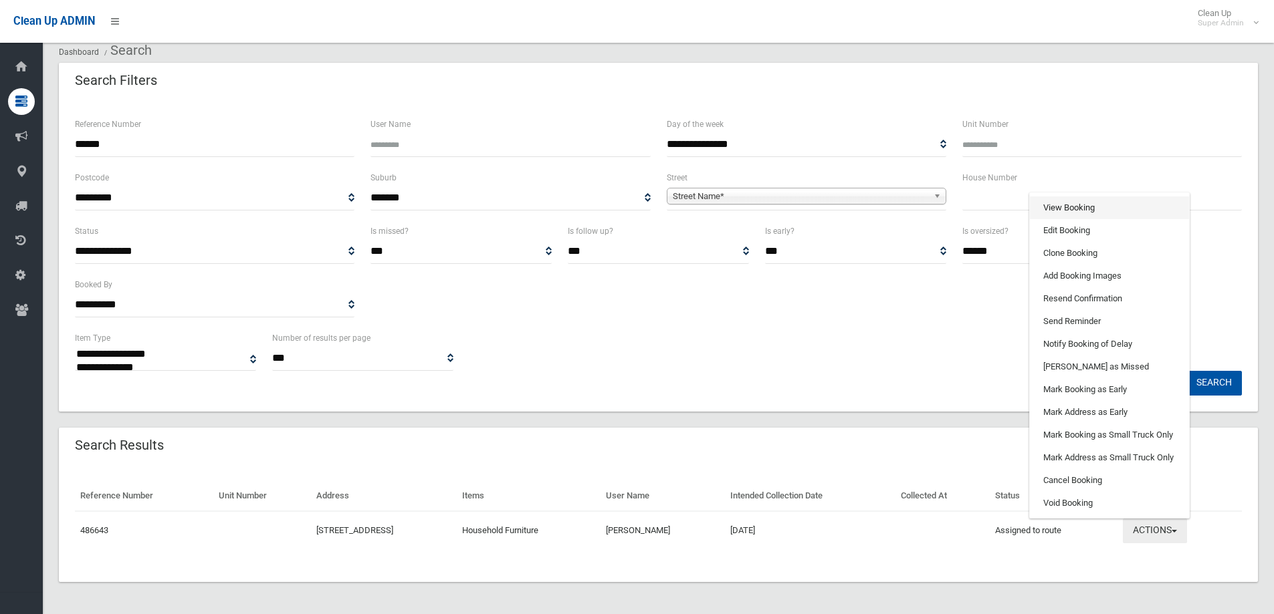  I want to click on label: User Name, so click(390, 124).